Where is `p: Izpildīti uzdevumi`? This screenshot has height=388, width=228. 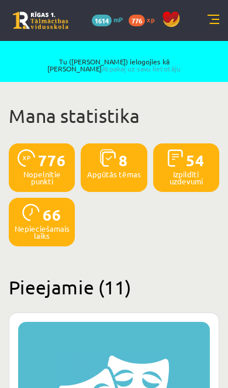
p: Izpildīti uzdevumi is located at coordinates (186, 178).